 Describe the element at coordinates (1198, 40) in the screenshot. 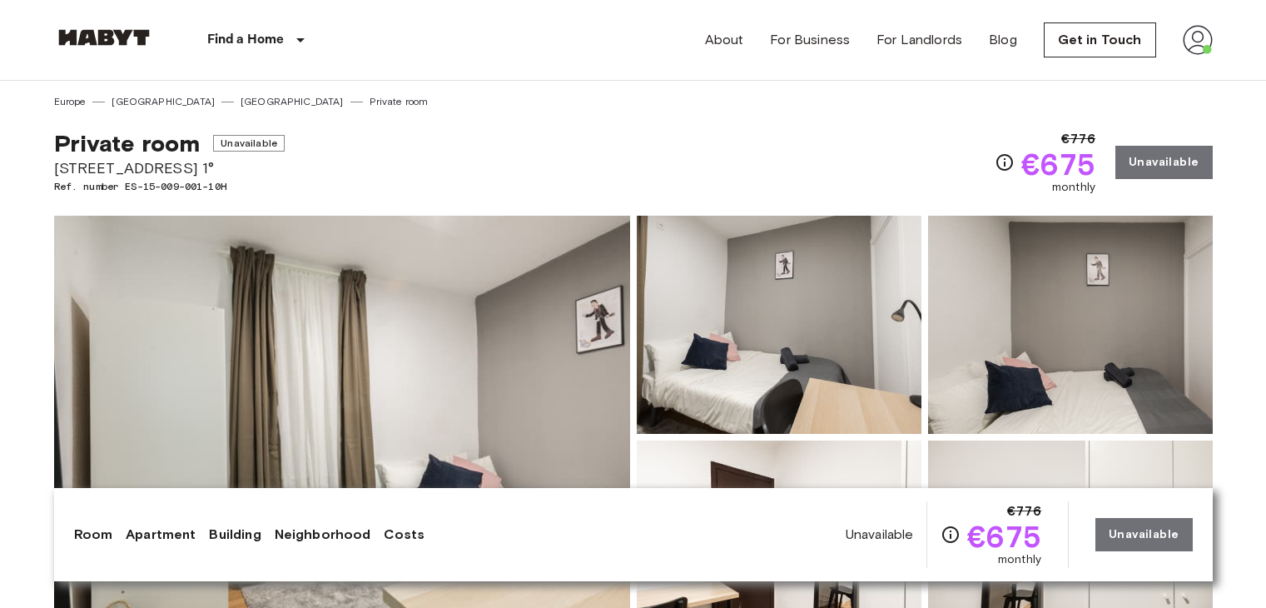

I see `img: avatar` at that location.